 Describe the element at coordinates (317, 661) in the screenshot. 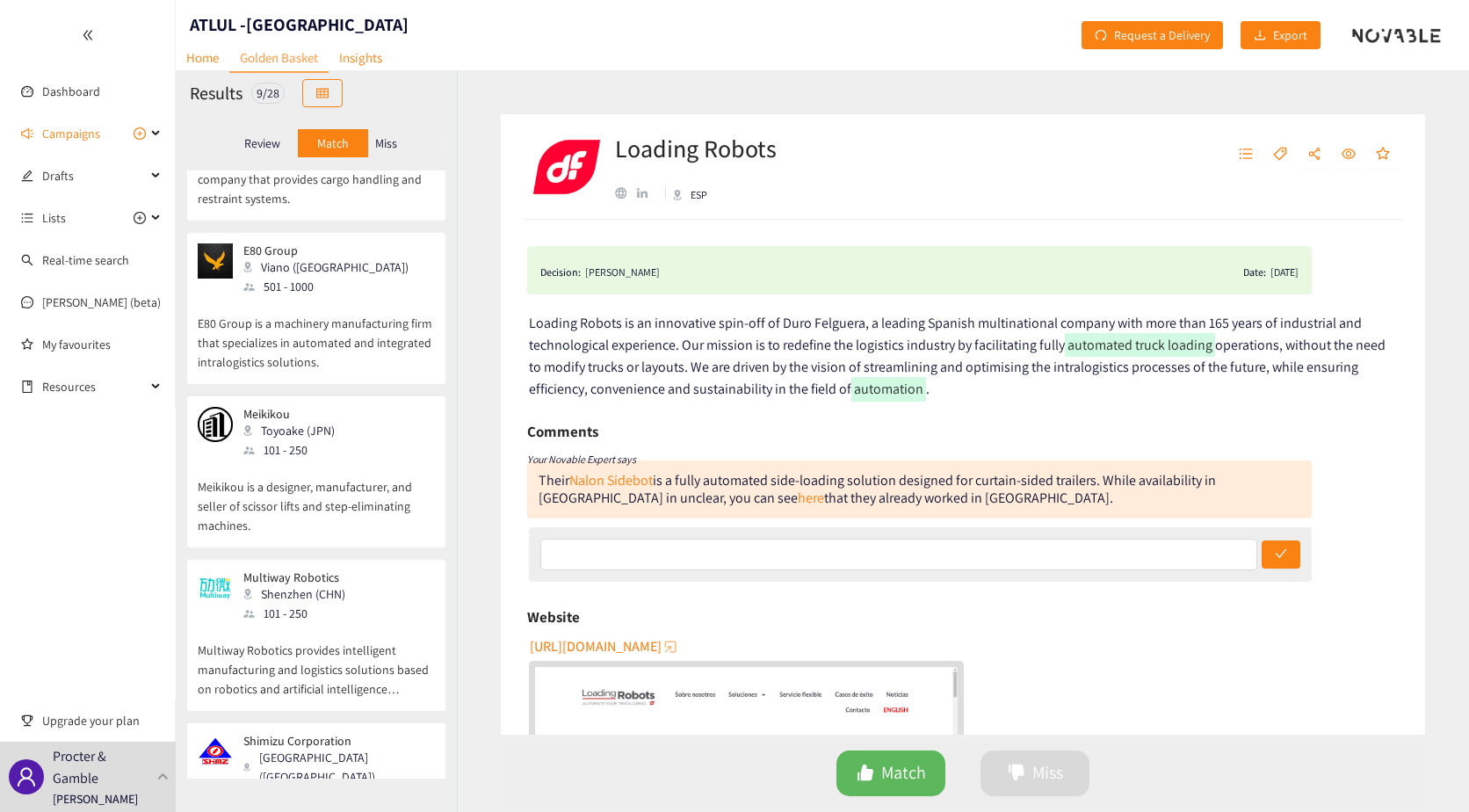

I see `p: Multiway Robotics provides intelligent manufacturing and logistics solutions based on robotics an...` at that location.